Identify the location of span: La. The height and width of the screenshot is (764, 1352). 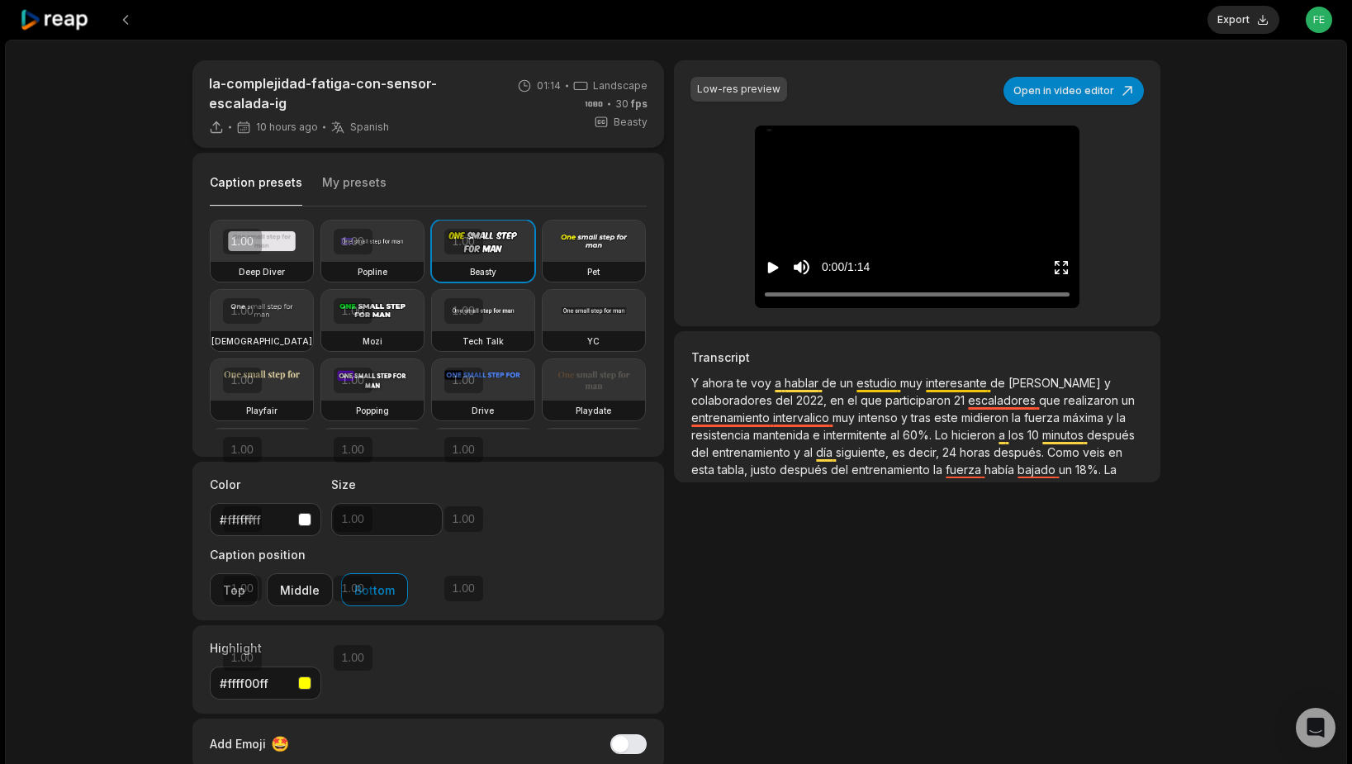
(1110, 469).